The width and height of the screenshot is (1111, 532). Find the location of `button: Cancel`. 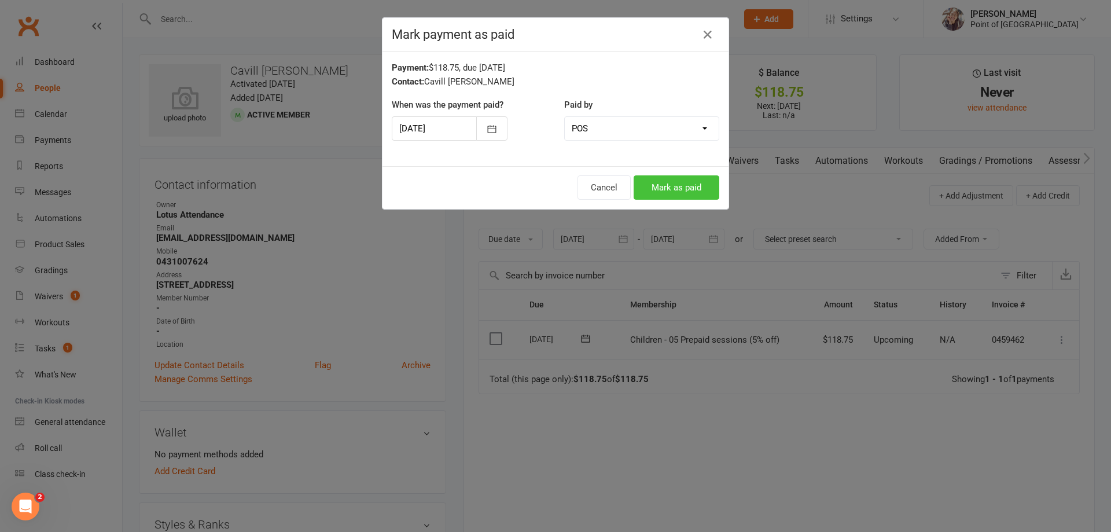

button: Cancel is located at coordinates (604, 187).